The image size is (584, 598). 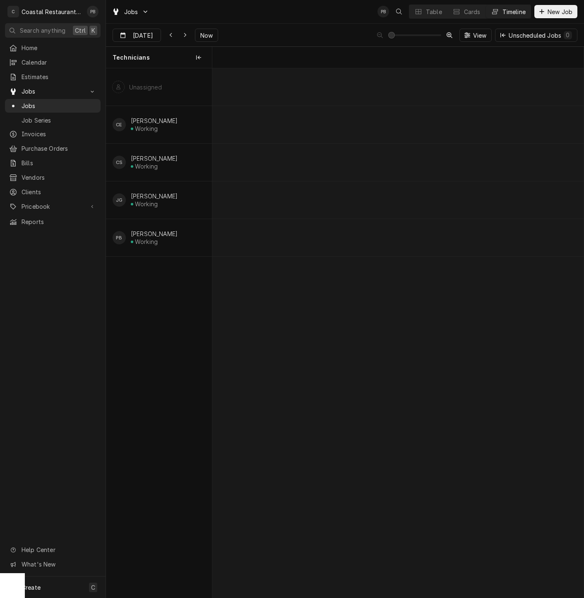 I want to click on span: Now, so click(x=207, y=35).